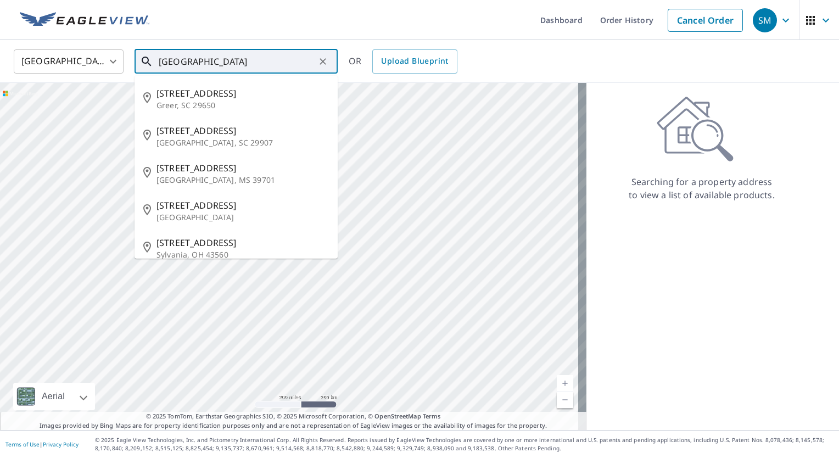 The width and height of the screenshot is (839, 458). Describe the element at coordinates (565, 400) in the screenshot. I see `a: Current Level 5, Zoom Out` at that location.